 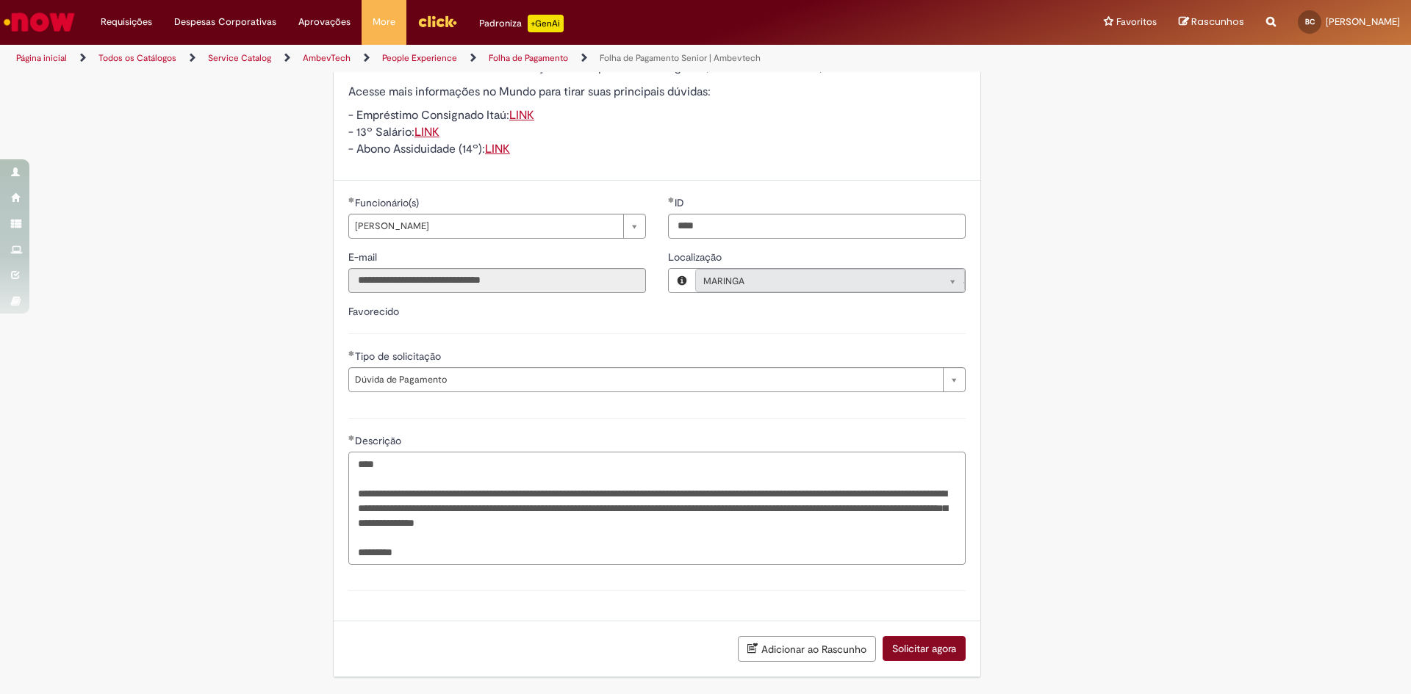 What do you see at coordinates (696, 257) in the screenshot?
I see `span: Localização` at bounding box center [696, 257].